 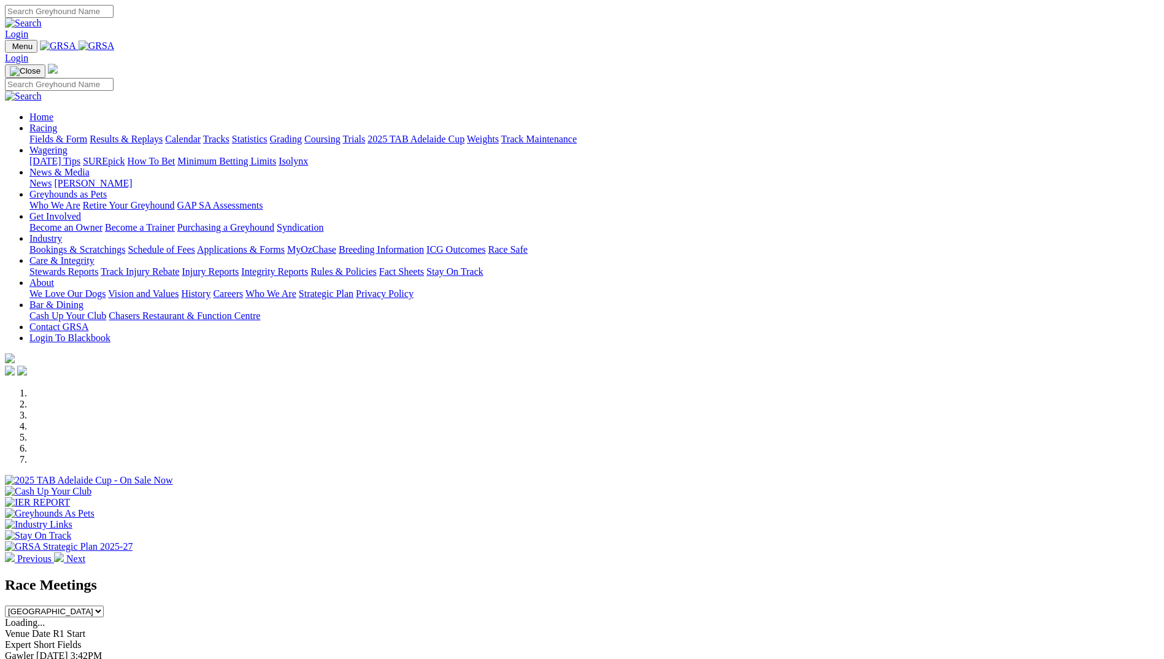 What do you see at coordinates (59, 557) in the screenshot?
I see `img: chevron-right-pager-white.svg` at bounding box center [59, 557].